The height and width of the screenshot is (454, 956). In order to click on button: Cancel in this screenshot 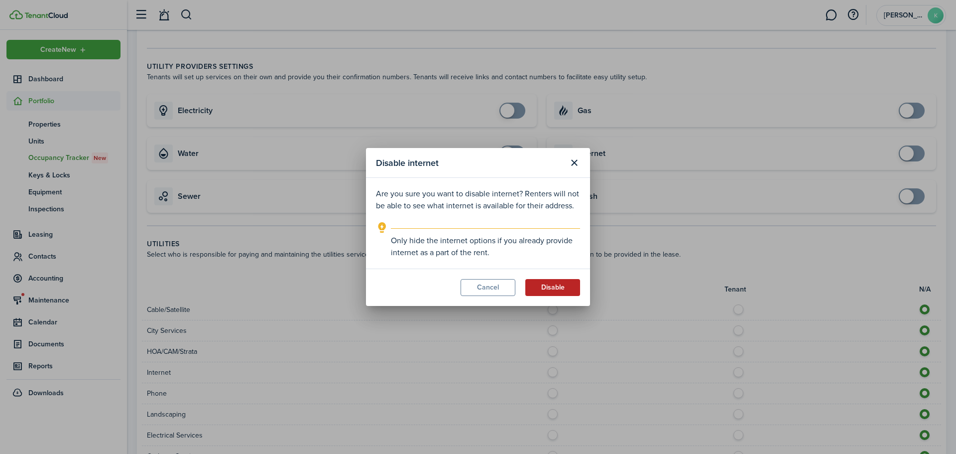, I will do `click(488, 287)`.